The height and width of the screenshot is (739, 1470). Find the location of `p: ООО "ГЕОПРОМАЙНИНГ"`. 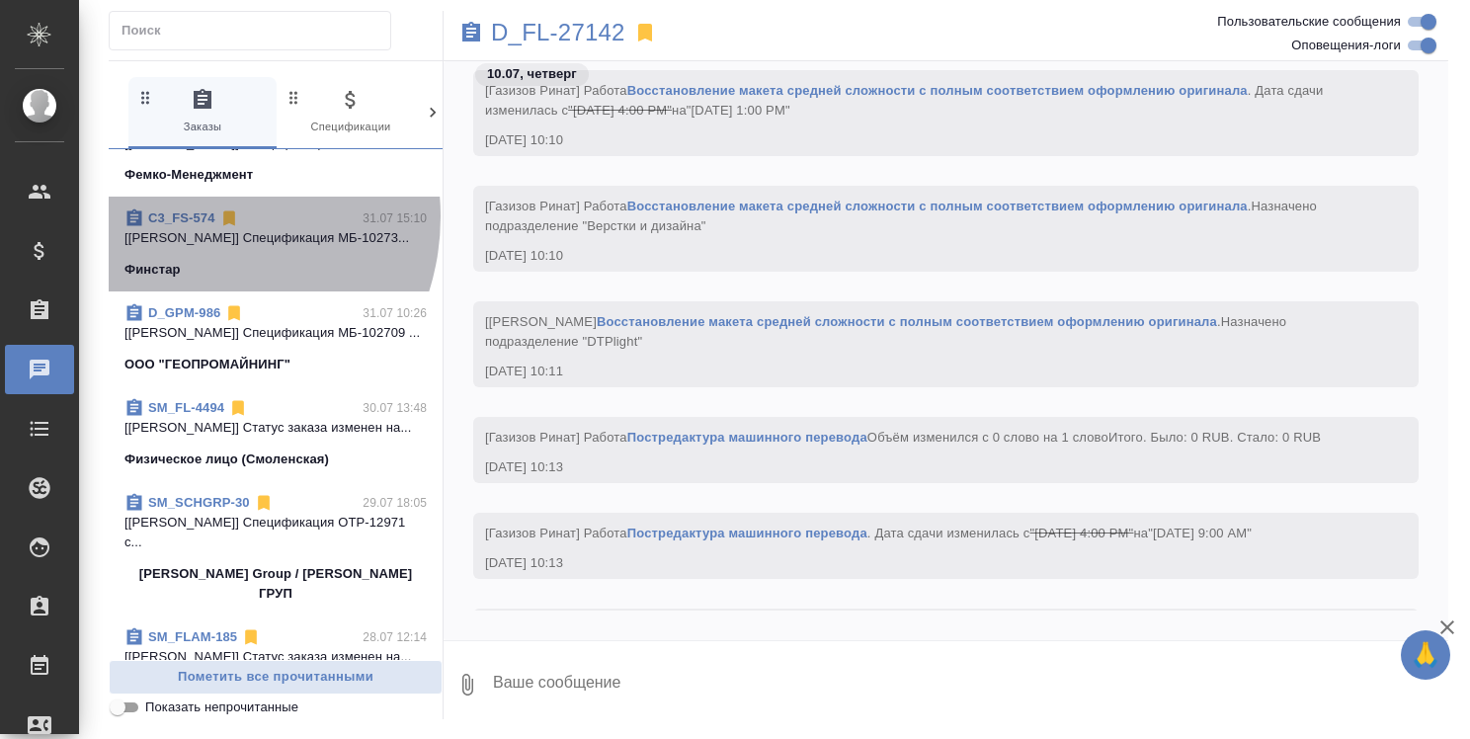

p: ООО "ГЕОПРОМАЙНИНГ" is located at coordinates (208, 365).